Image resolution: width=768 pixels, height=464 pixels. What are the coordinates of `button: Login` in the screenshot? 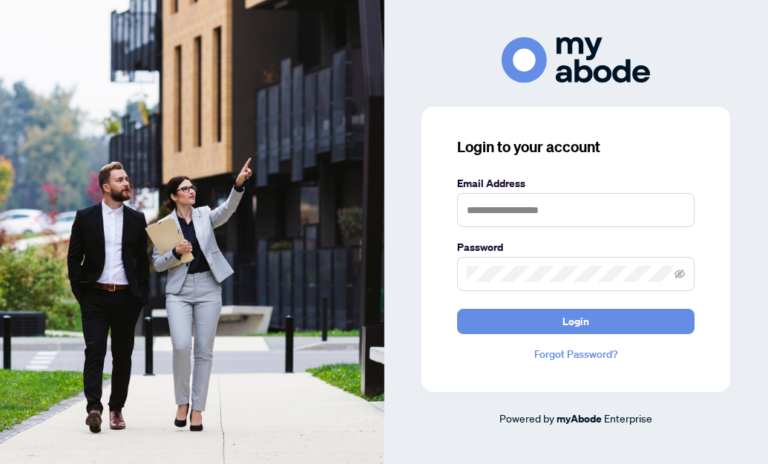 It's located at (576, 321).